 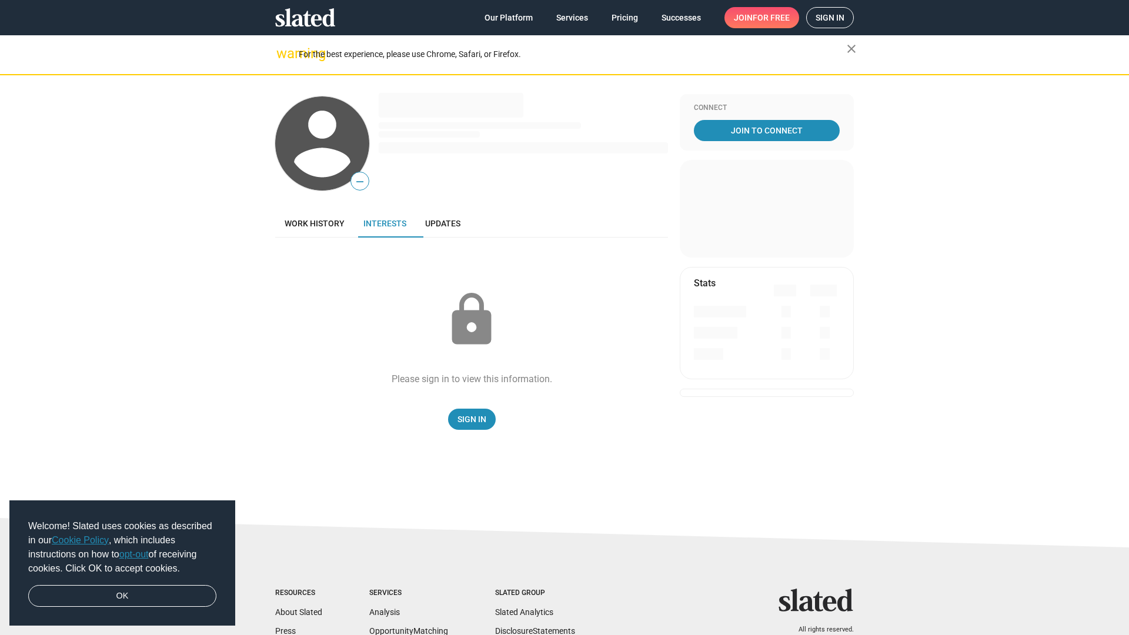 I want to click on a: Services, so click(x=572, y=18).